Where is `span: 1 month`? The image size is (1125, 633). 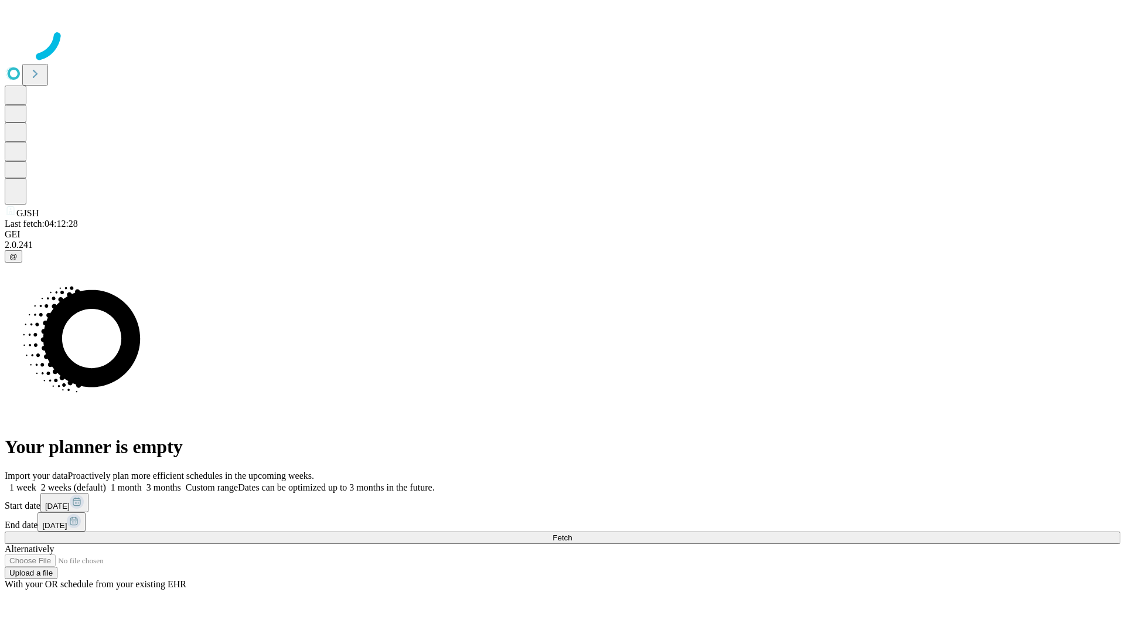 span: 1 month is located at coordinates (126, 487).